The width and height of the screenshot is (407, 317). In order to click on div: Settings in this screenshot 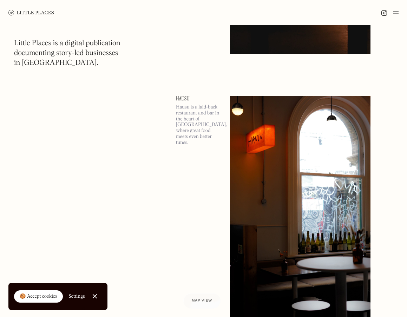, I will do `click(77, 297)`.